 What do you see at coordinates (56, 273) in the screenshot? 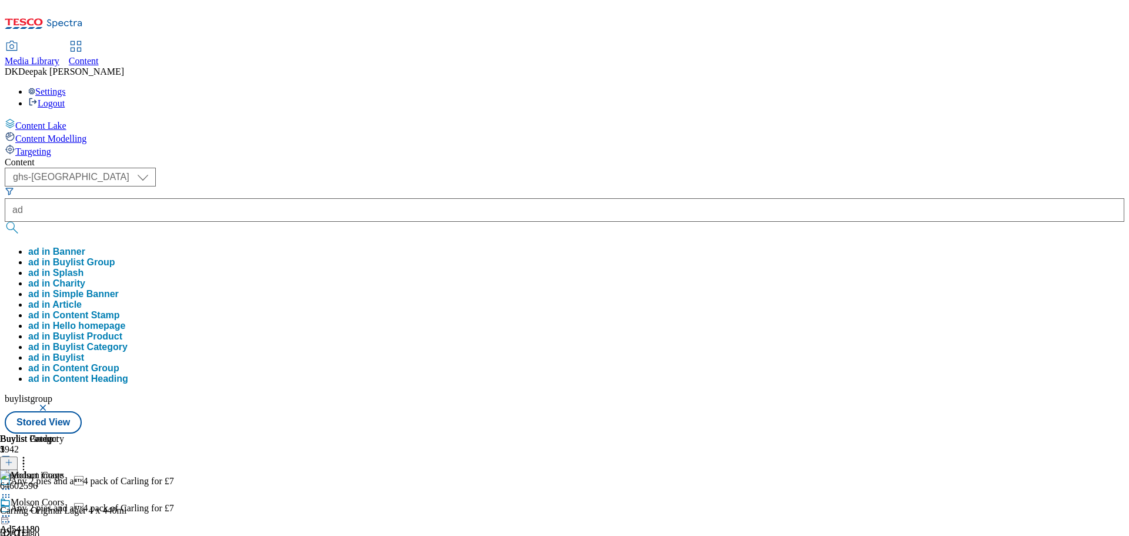
I see `button: ad in Splash` at bounding box center [56, 273].